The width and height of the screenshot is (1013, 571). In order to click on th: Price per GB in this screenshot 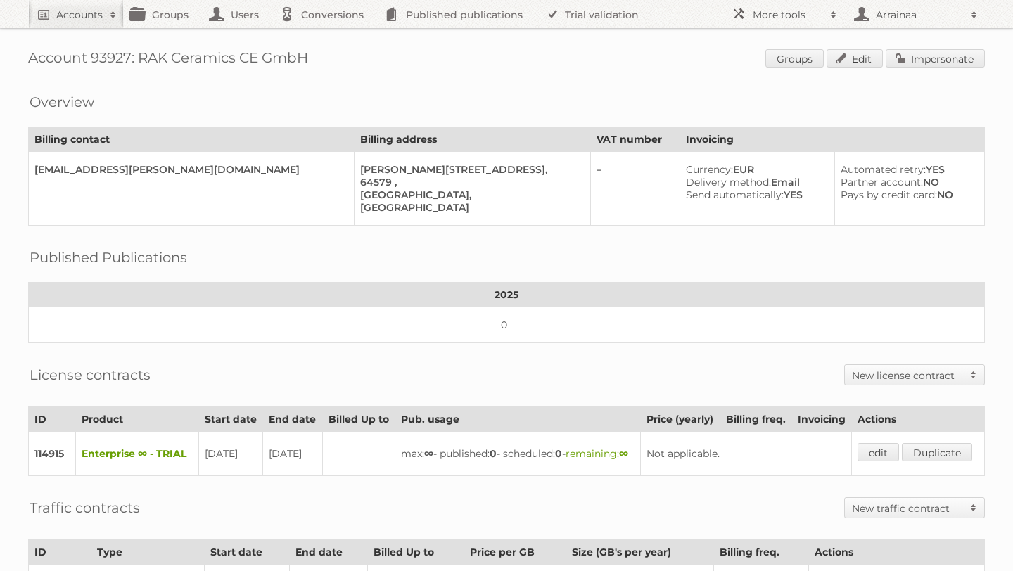, I will do `click(515, 552)`.